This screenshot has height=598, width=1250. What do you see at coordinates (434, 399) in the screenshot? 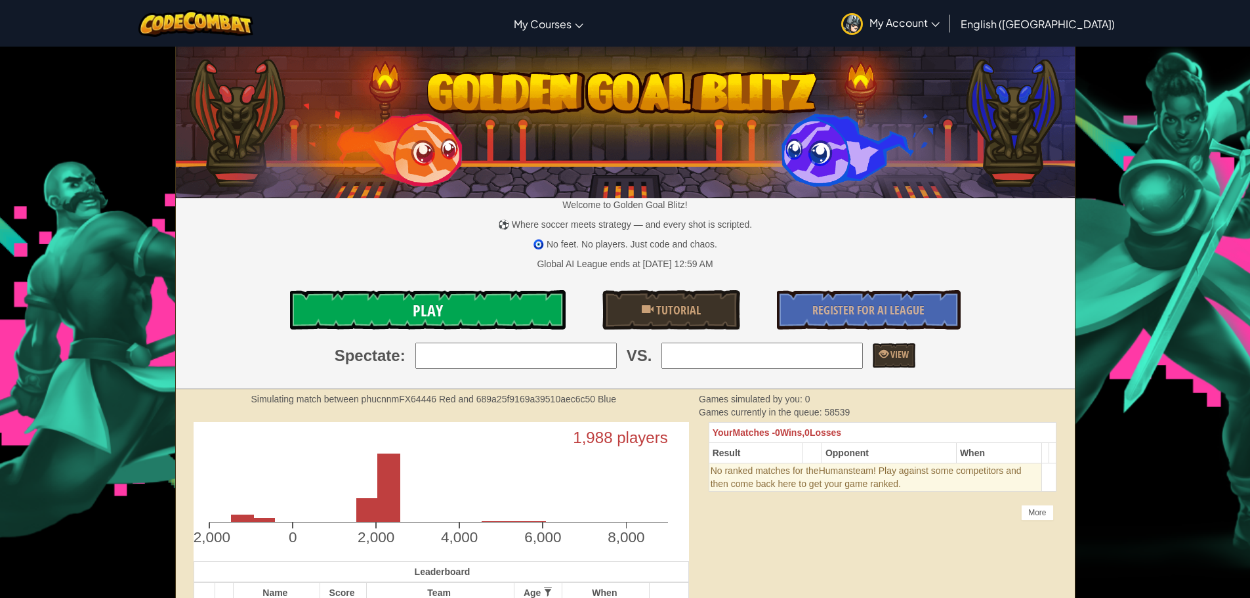
I see `strong: Simulating match between phucnnmFX64446 Red and 689a25f9169a39510aec6c50 Blue` at bounding box center [434, 399].